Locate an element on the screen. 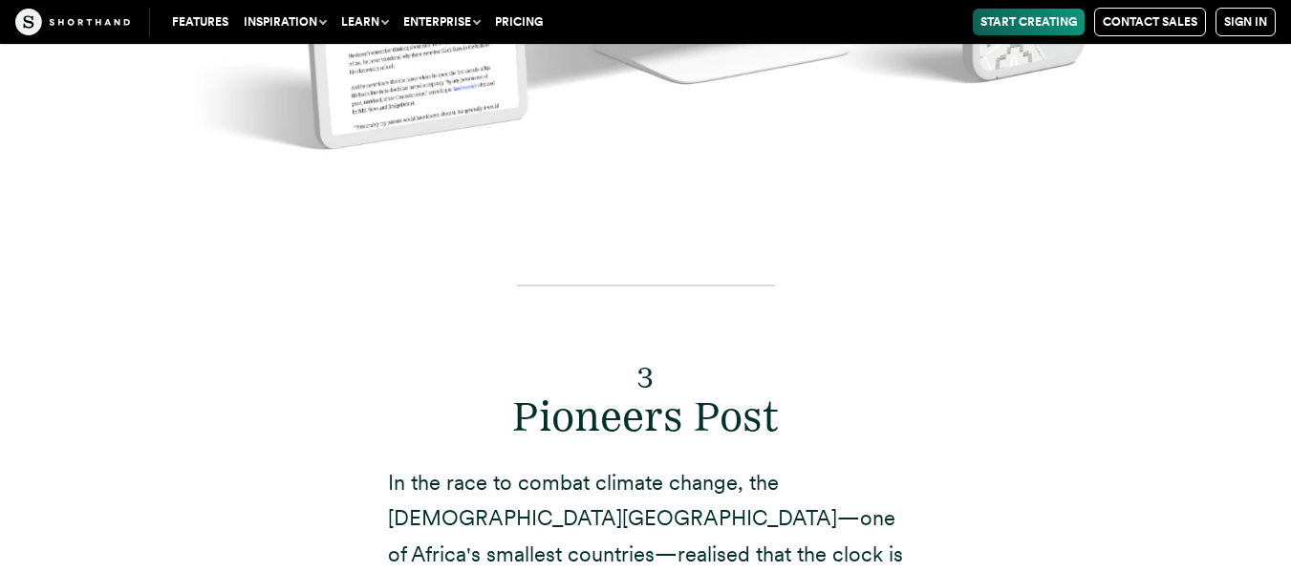  a: Sign in is located at coordinates (1245, 22).